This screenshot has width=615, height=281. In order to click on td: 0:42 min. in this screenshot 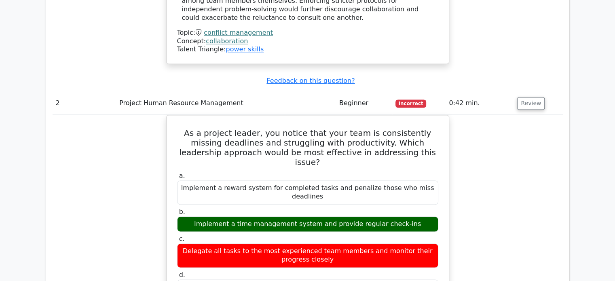, I will do `click(480, 103)`.